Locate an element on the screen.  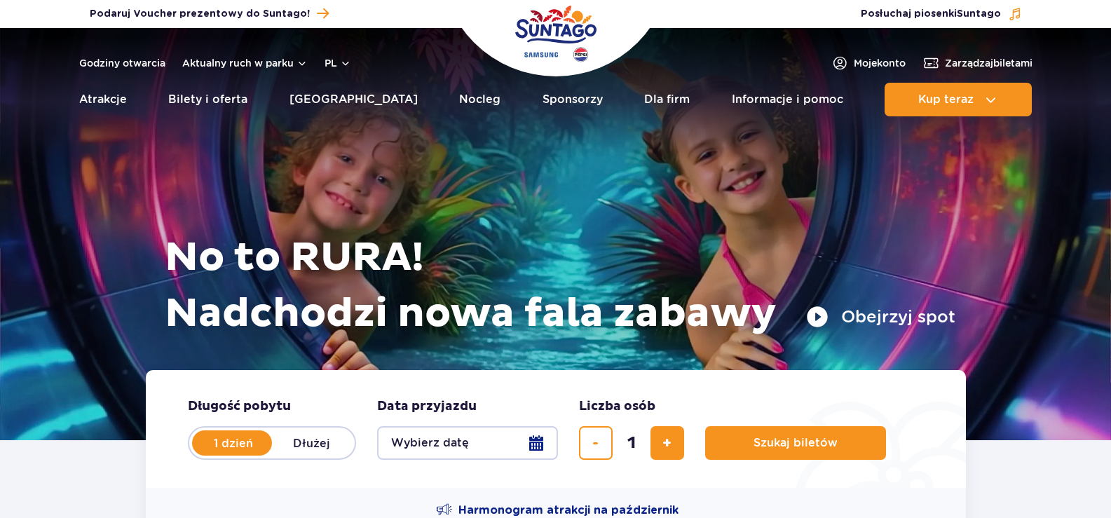
a: Nocleg is located at coordinates (479, 100).